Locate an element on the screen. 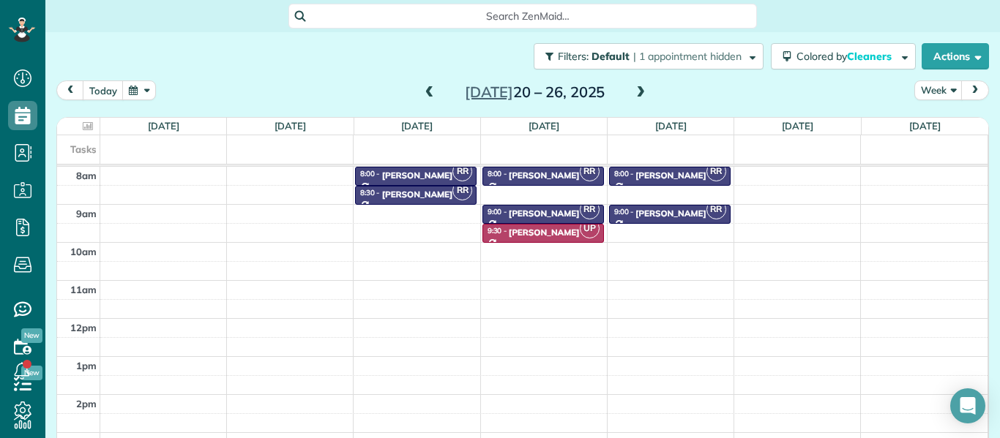 This screenshot has width=1000, height=438. span: 1pm is located at coordinates (86, 366).